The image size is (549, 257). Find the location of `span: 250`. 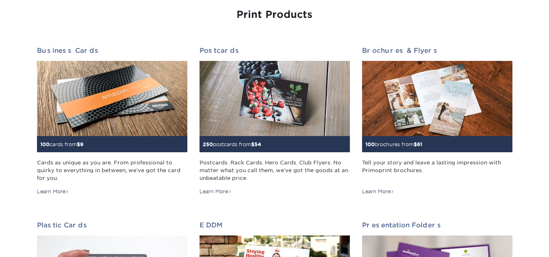

span: 250 is located at coordinates (208, 144).